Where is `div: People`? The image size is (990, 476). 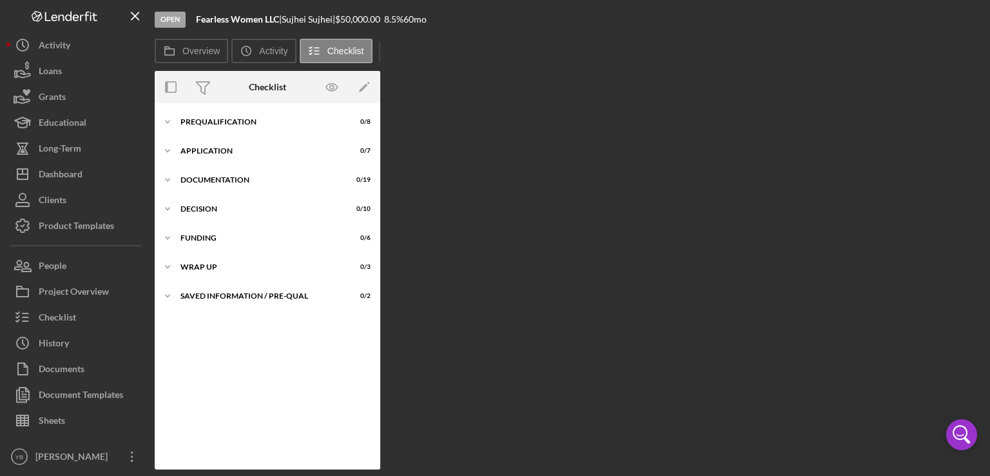
div: People is located at coordinates (52, 267).